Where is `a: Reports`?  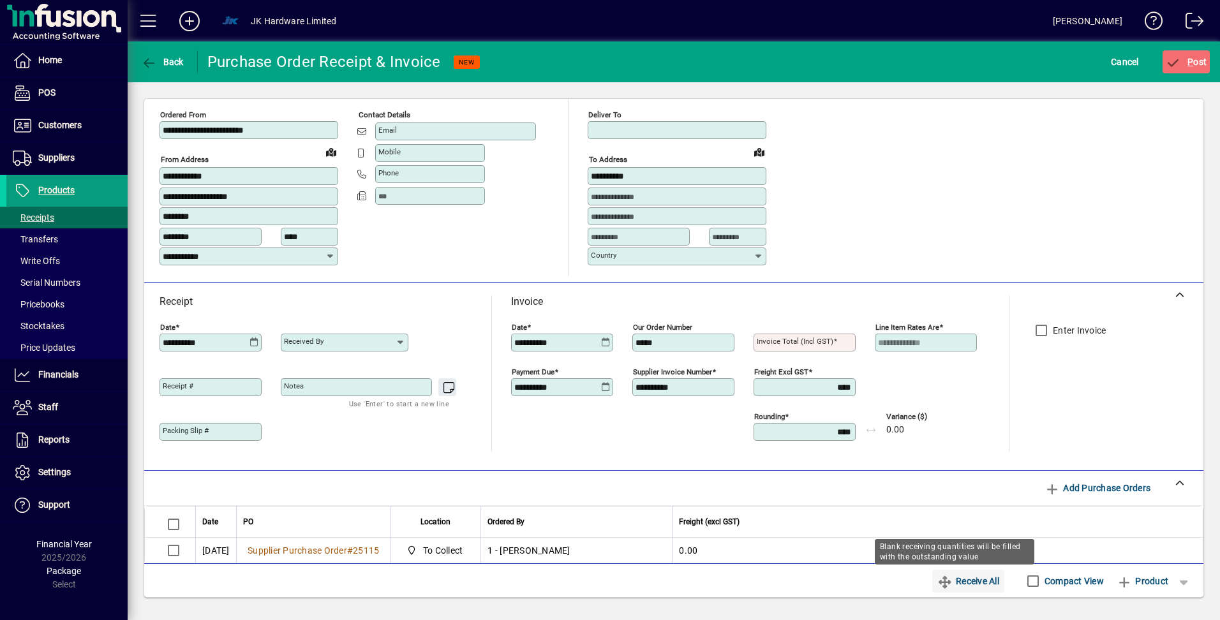 a: Reports is located at coordinates (67, 440).